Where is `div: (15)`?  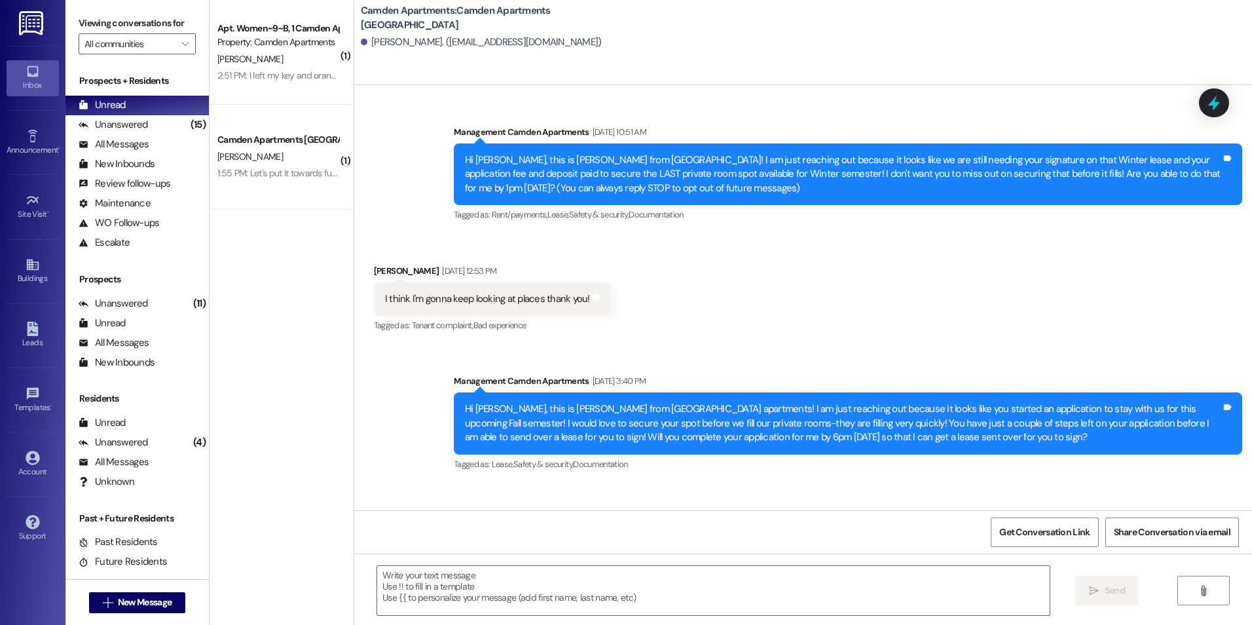 div: (15) is located at coordinates (198, 124).